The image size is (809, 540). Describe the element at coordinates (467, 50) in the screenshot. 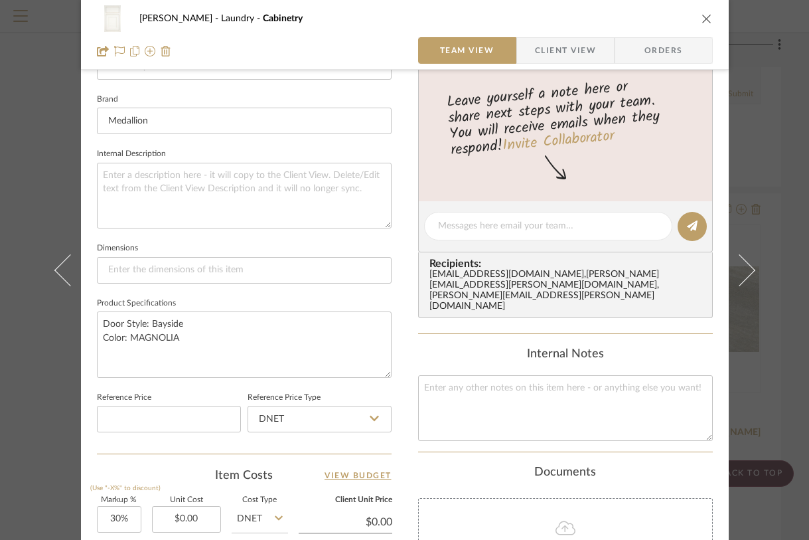

I see `span: Team View` at that location.